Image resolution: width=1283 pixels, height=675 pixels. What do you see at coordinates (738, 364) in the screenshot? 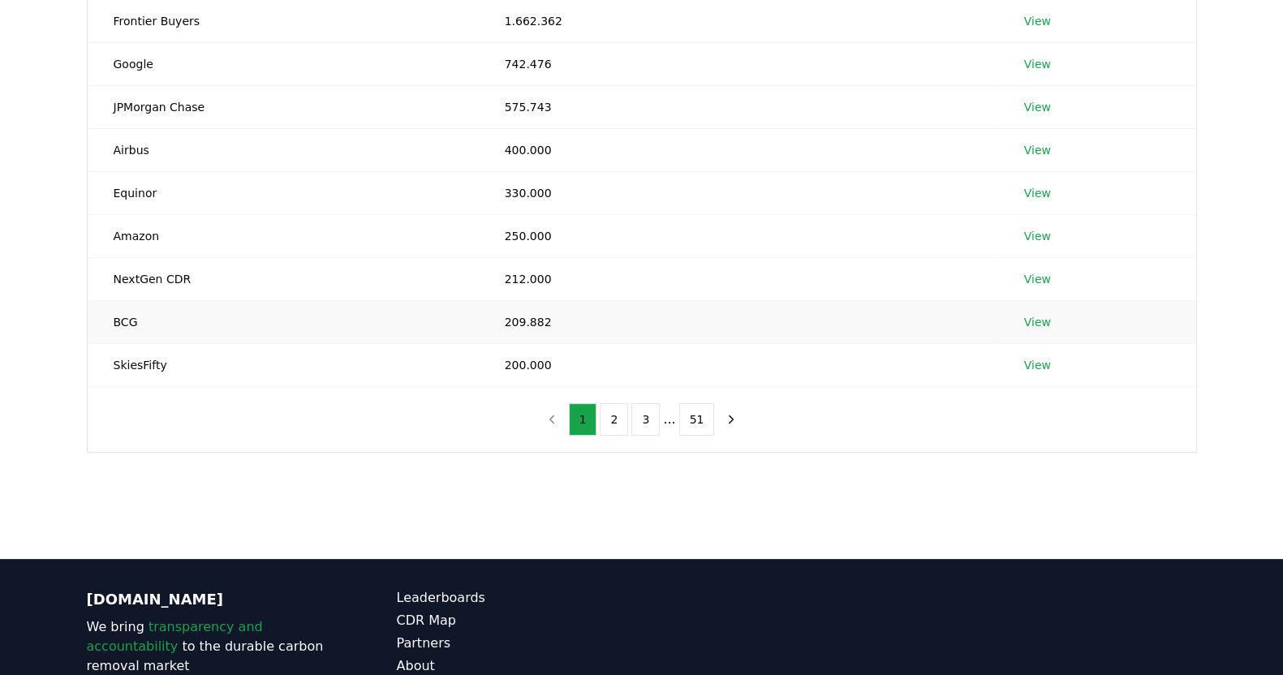
I see `td: 200.000` at bounding box center [738, 364].